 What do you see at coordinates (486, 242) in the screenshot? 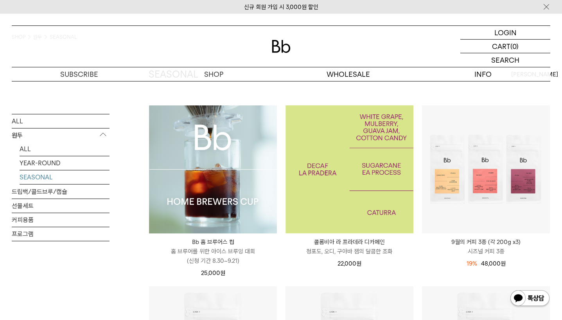
I see `p: 9월의 커피 3종 (각 200g x3)` at bounding box center [486, 242].